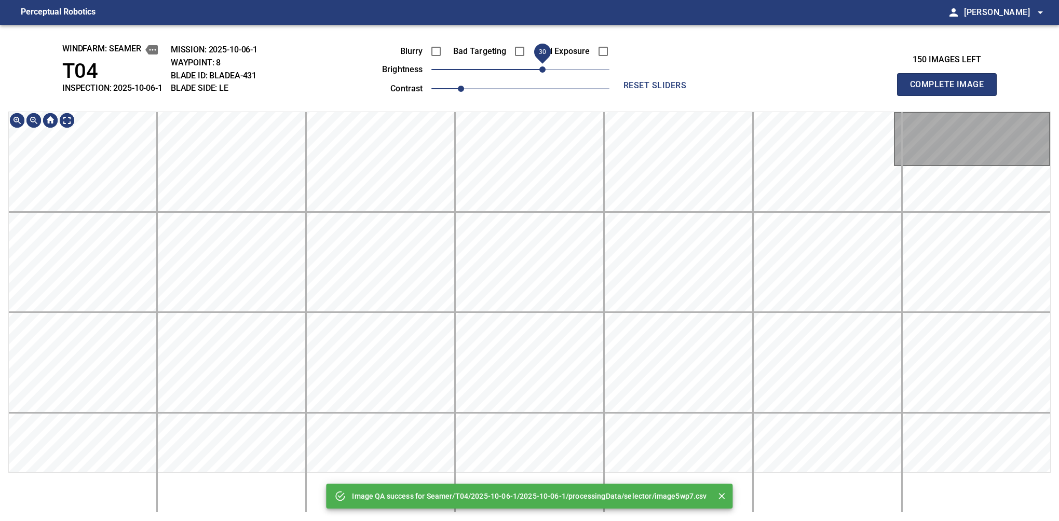 Image resolution: width=1059 pixels, height=521 pixels. I want to click on figcaption: Perceptual Robotics, so click(58, 12).